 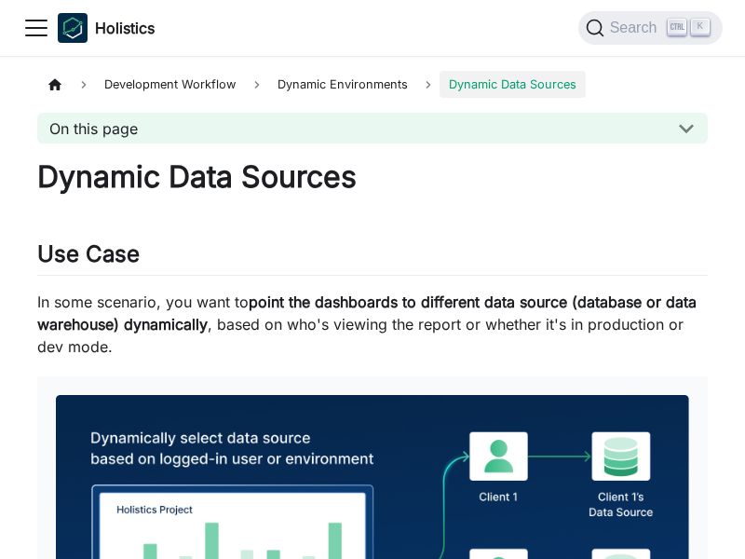 I want to click on a: Home page, so click(x=55, y=84).